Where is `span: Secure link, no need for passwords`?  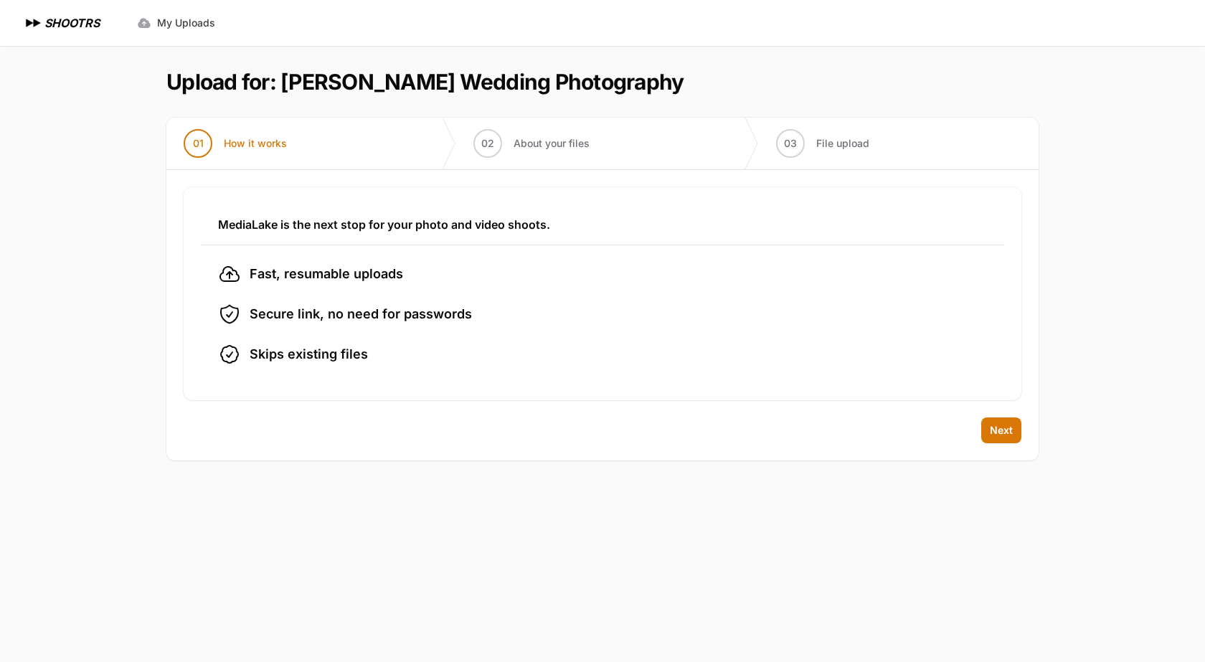
span: Secure link, no need for passwords is located at coordinates (361, 314).